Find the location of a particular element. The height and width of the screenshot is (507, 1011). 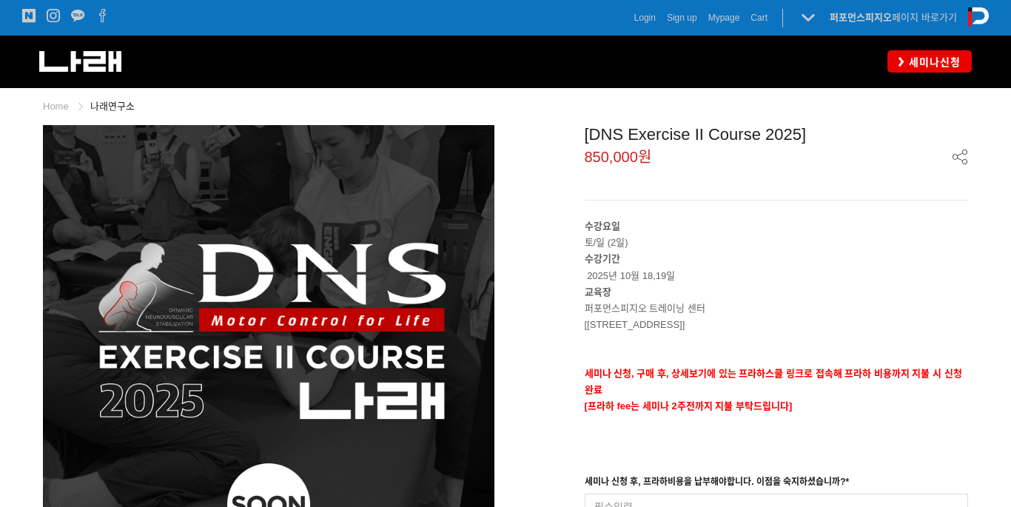

div: [DNS Exercise II Course 2025] is located at coordinates (777, 135).